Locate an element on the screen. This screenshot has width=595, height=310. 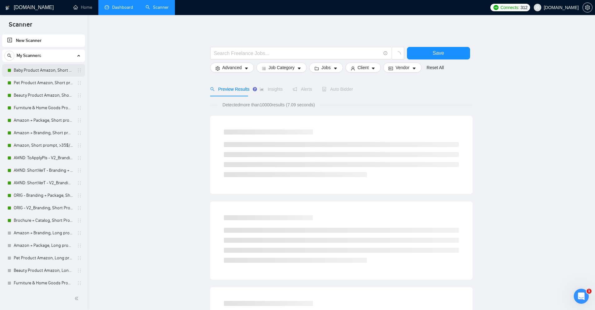
a: AMND: ToApplyPls - V2_Branding, Short Prompt, >36$/h, no agency is located at coordinates (43, 158).